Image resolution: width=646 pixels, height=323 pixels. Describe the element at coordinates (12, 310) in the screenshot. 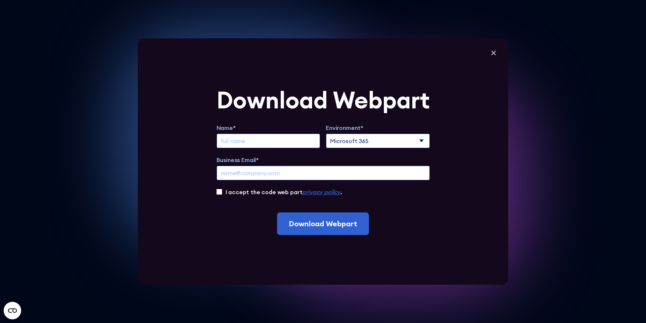

I see `button: Open CMP widget` at that location.